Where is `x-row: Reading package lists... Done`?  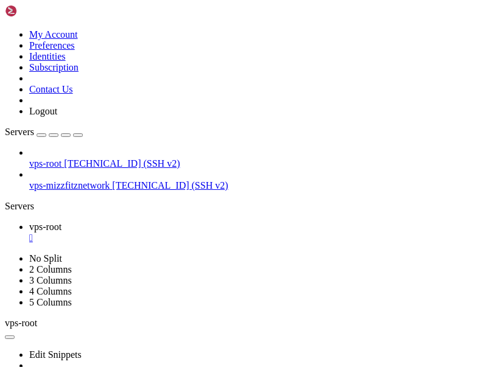
x-row: Reading package lists... Done is located at coordinates (172, 131).